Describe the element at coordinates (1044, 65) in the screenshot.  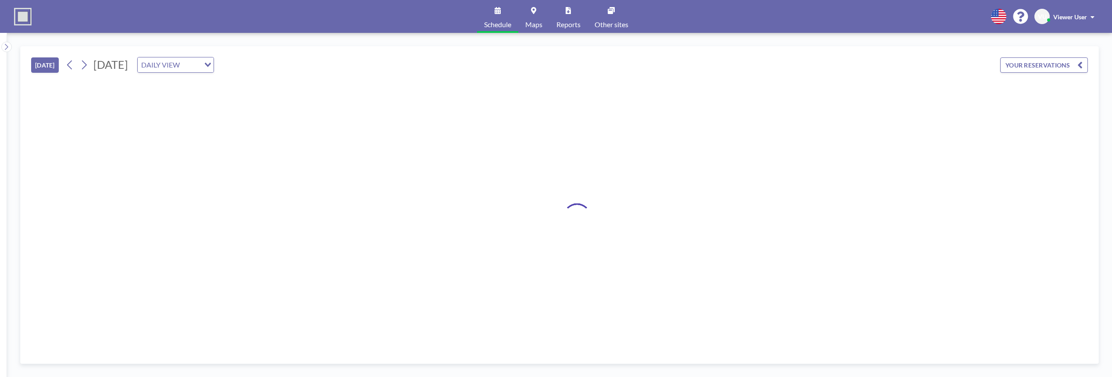
I see `button: YOUR RESERVATIONS` at that location.